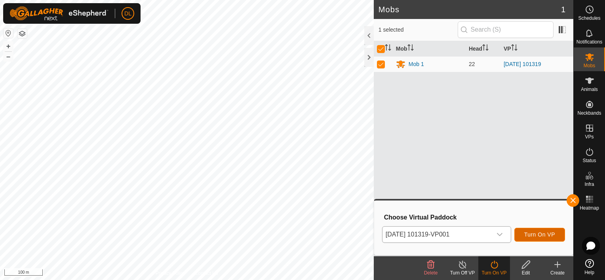 This screenshot has width=605, height=280. What do you see at coordinates (589, 208) in the screenshot?
I see `span: Heatmap` at bounding box center [589, 208].